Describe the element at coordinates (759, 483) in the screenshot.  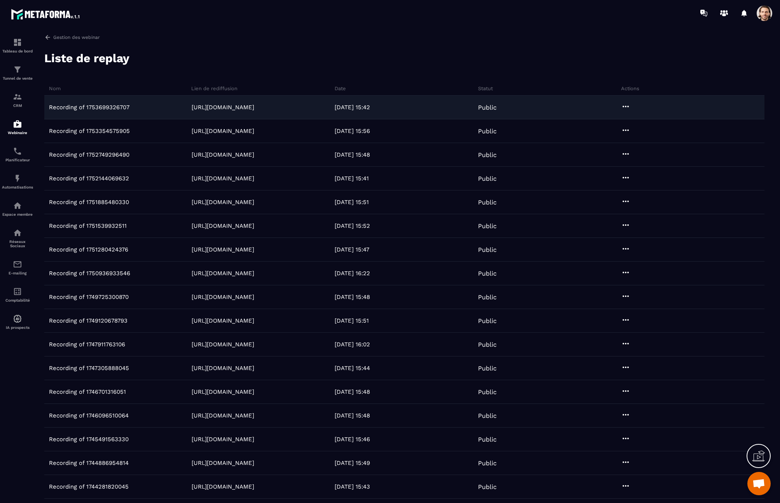
I see `a: Open chat` at that location.